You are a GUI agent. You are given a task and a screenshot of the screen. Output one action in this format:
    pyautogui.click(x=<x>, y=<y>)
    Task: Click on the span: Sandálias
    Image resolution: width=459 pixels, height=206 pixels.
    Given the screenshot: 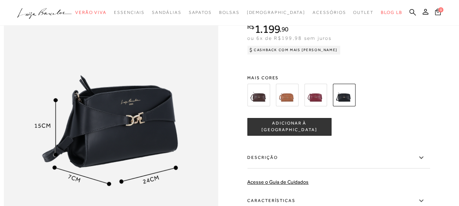 What is the action you would take?
    pyautogui.click(x=166, y=12)
    